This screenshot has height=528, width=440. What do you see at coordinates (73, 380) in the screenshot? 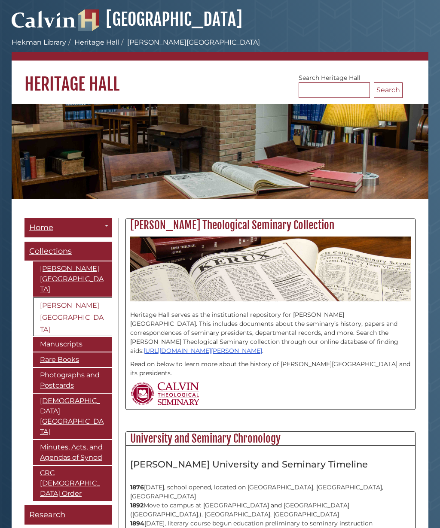
I see `a: Photographs and Postcards` at bounding box center [73, 380].